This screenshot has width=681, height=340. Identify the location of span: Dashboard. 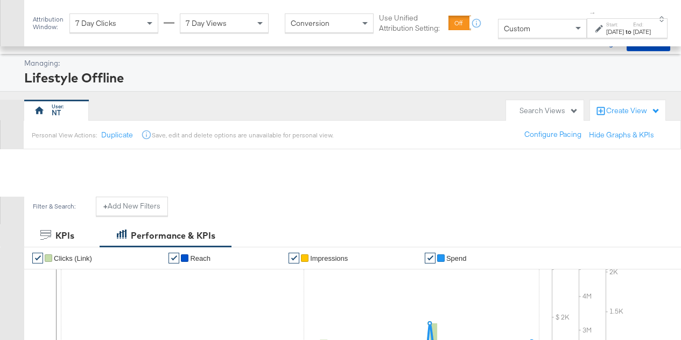
(56, 42).